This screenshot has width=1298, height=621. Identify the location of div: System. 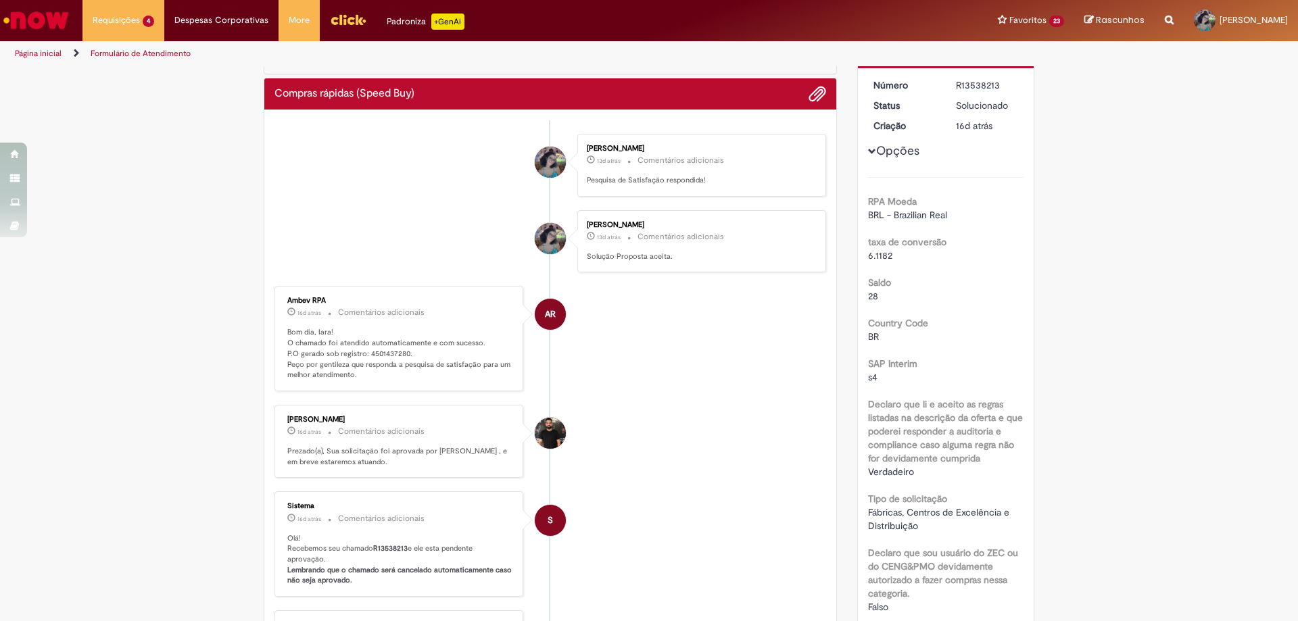
(550, 521).